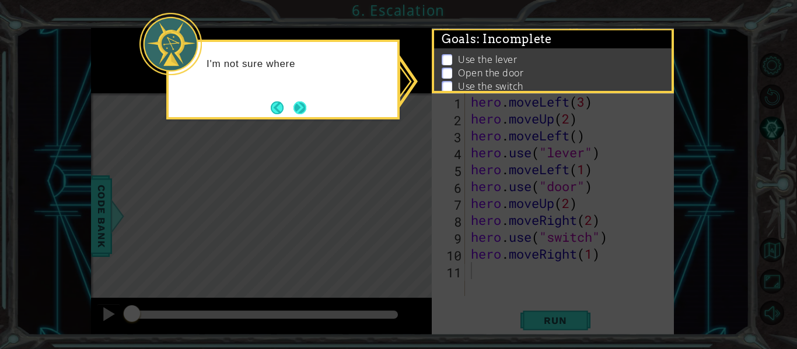 The image size is (797, 349). What do you see at coordinates (514, 39) in the screenshot?
I see `span: : Incomplete` at bounding box center [514, 39].